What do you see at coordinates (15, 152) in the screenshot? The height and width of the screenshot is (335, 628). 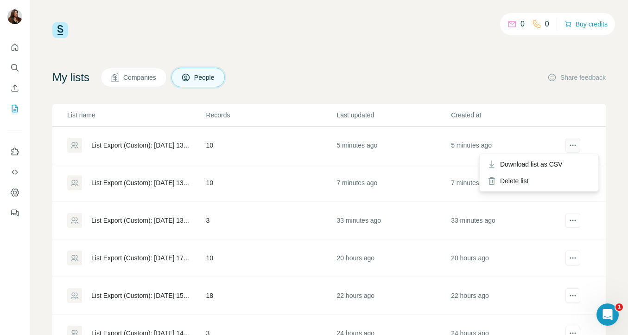 I see `button: Use Surfe on LinkedIn` at bounding box center [15, 152].